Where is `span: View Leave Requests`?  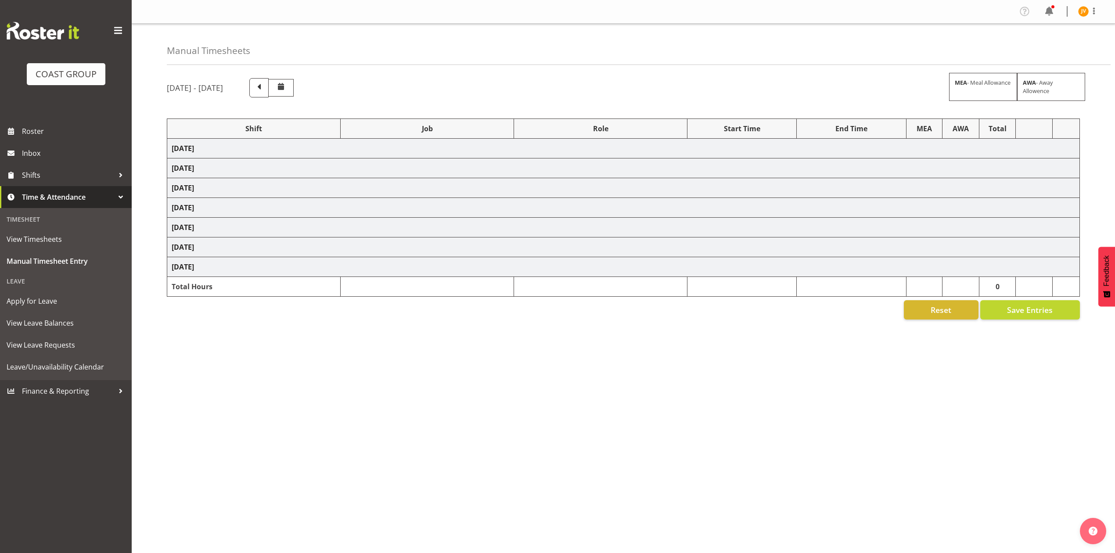 span: View Leave Requests is located at coordinates (66, 345).